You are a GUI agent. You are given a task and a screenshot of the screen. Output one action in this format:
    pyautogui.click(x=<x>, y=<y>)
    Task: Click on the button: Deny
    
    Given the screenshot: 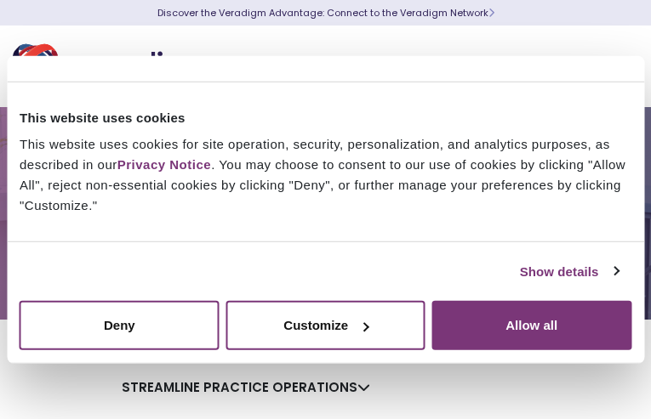 What is the action you would take?
    pyautogui.click(x=119, y=326)
    